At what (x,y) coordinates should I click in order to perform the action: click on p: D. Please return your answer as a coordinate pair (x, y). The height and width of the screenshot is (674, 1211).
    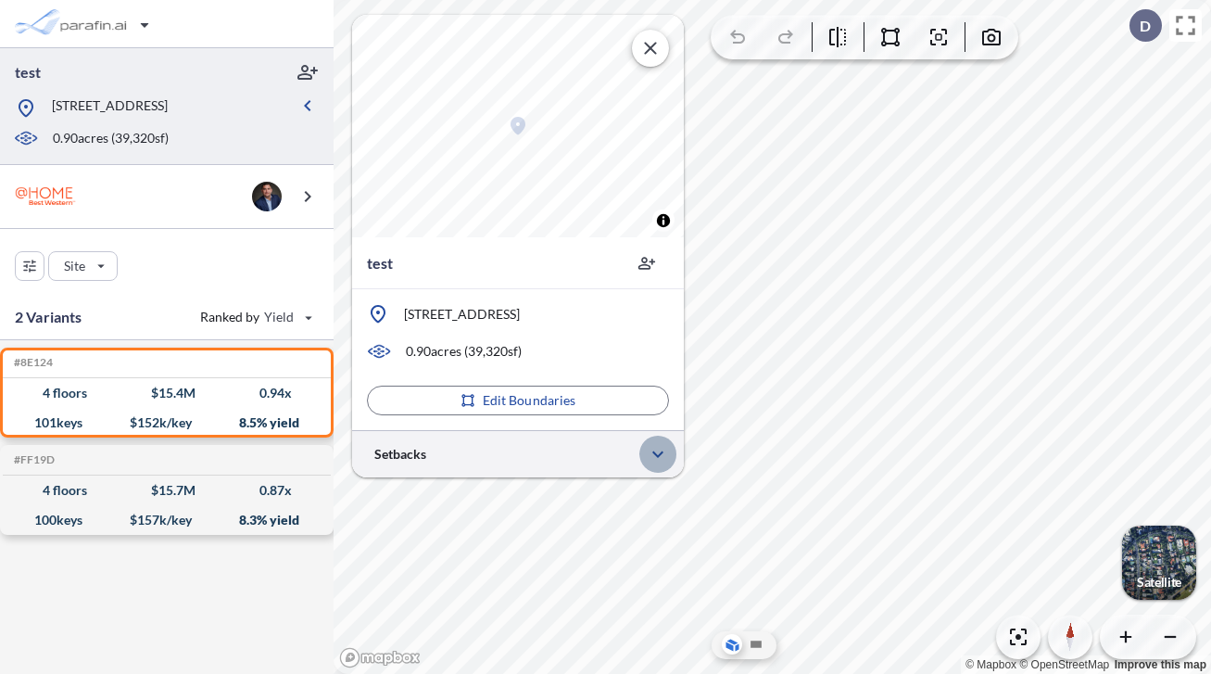
    Looking at the image, I should click on (1146, 26).